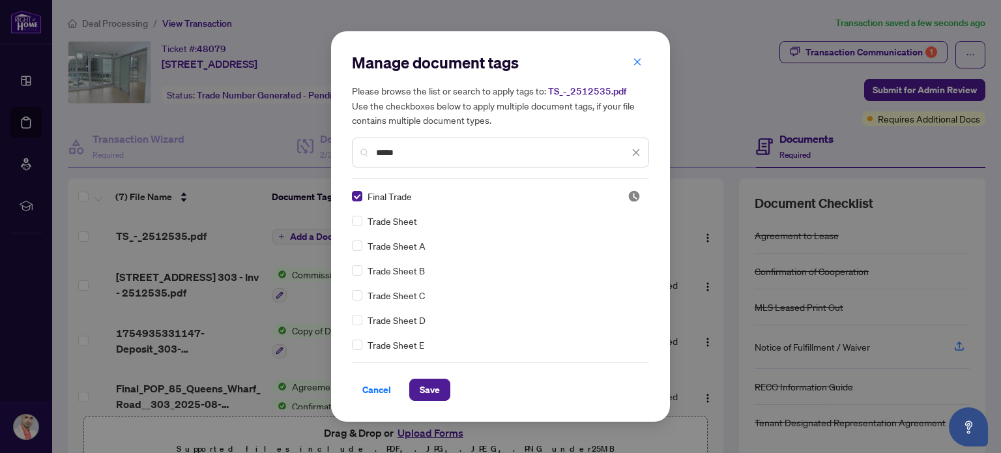  Describe the element at coordinates (429, 390) in the screenshot. I see `span: Save` at that location.